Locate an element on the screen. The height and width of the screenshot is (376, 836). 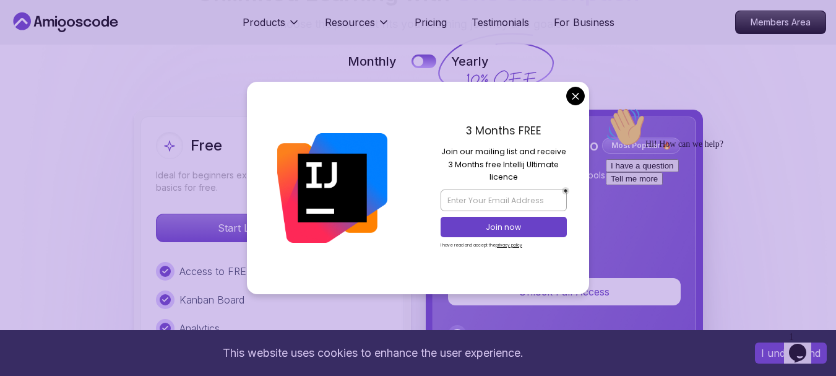
span: 1 is located at coordinates (7, 10).